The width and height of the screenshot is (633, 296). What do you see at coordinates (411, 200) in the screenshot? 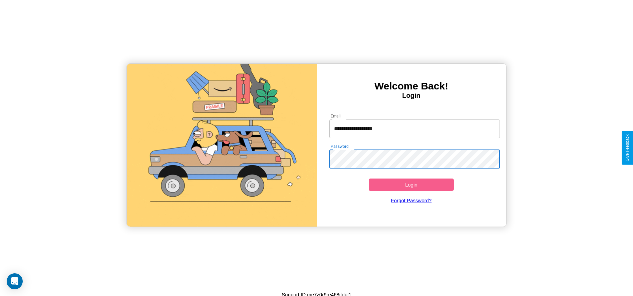
I see `a: Forgot Password?` at bounding box center [411, 200].